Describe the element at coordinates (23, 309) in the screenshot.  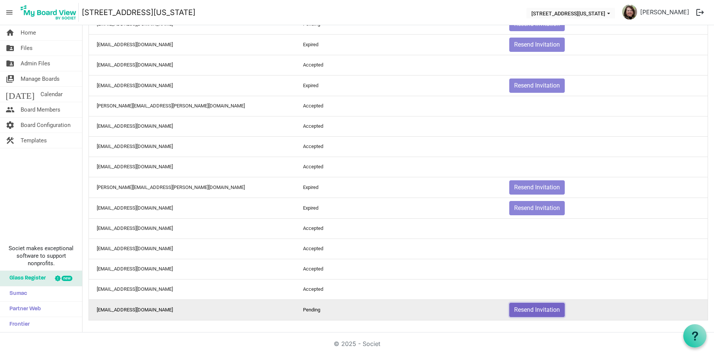
I see `span: Partner Web` at that location.